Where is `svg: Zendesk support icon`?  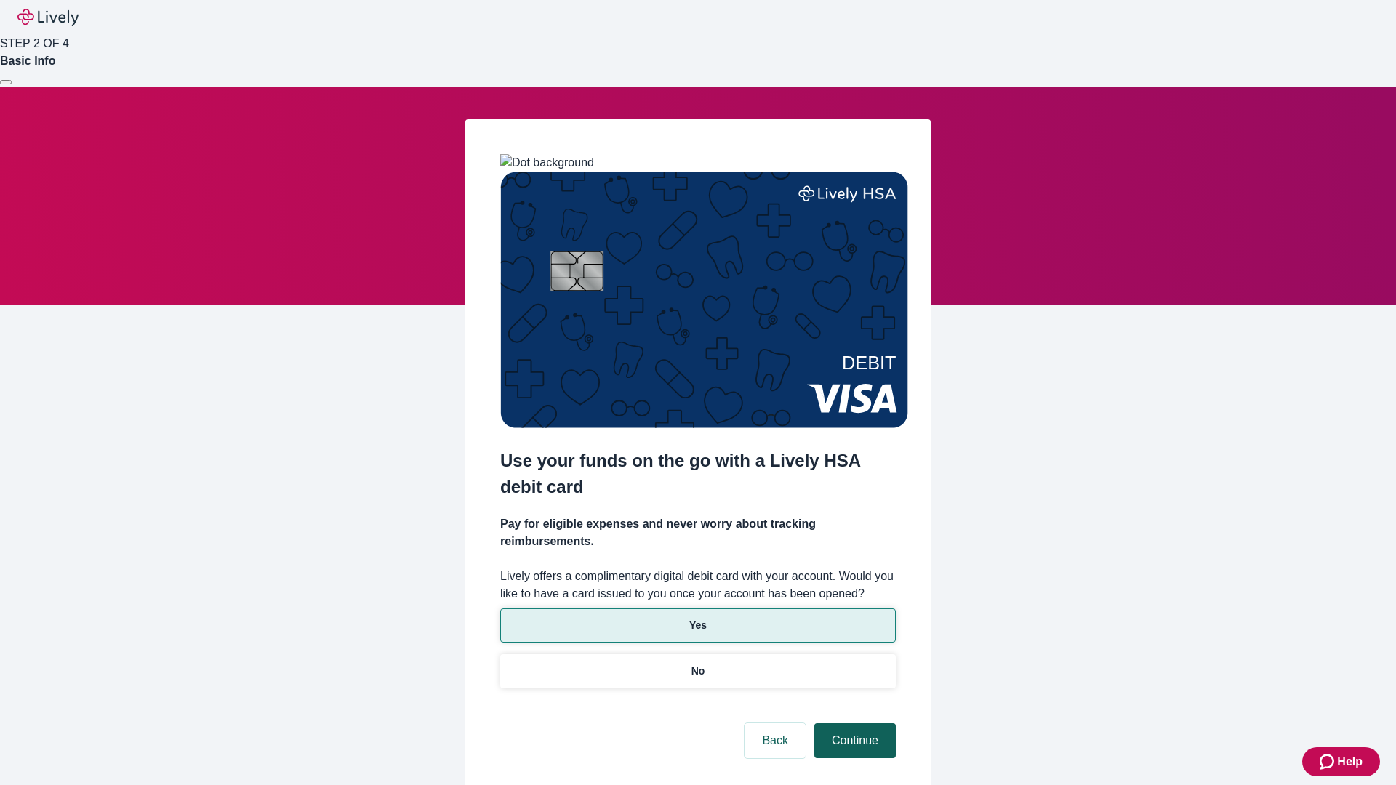
svg: Zendesk support icon is located at coordinates (1329, 762).